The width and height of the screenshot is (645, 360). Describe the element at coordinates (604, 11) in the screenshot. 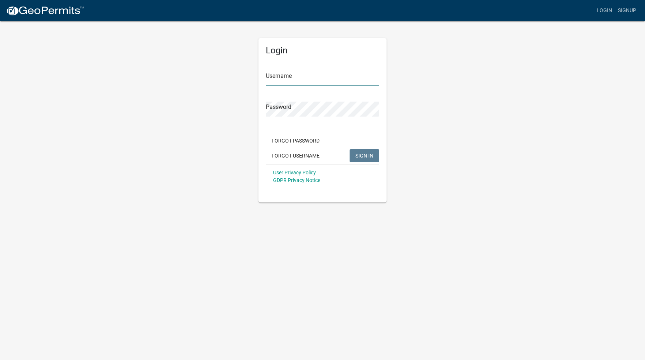

I see `a: Login` at that location.